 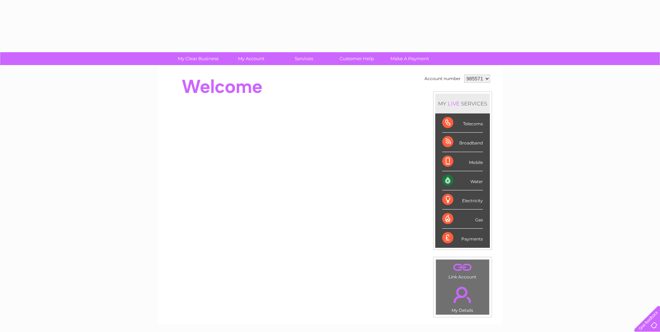 I want to click on td: Account number, so click(x=443, y=79).